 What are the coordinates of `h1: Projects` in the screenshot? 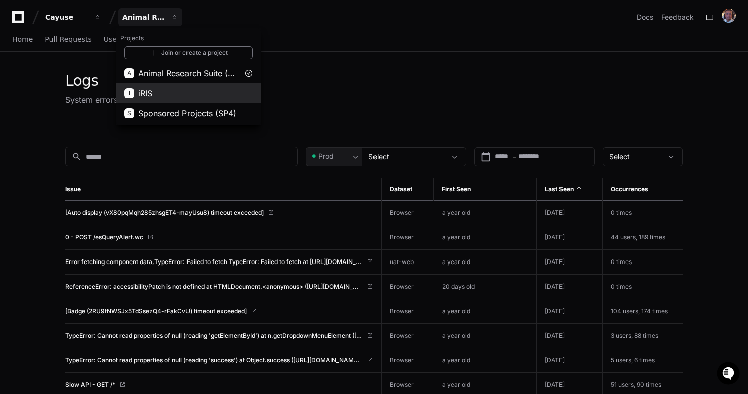 It's located at (189, 38).